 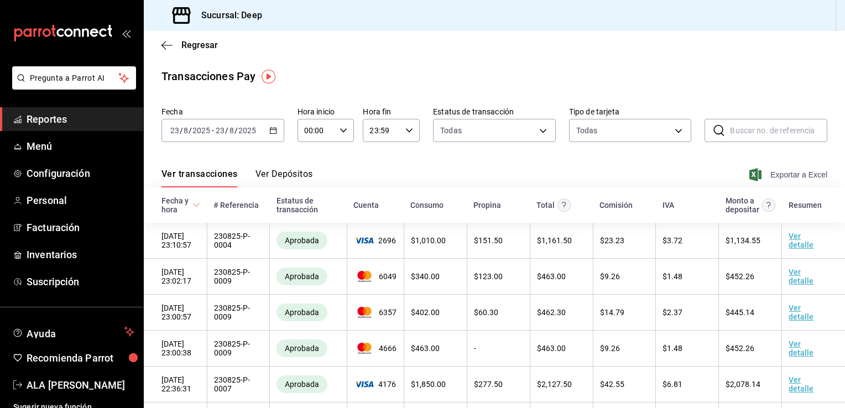 What do you see at coordinates (672, 384) in the screenshot?
I see `span: $ 6.81` at bounding box center [672, 384].